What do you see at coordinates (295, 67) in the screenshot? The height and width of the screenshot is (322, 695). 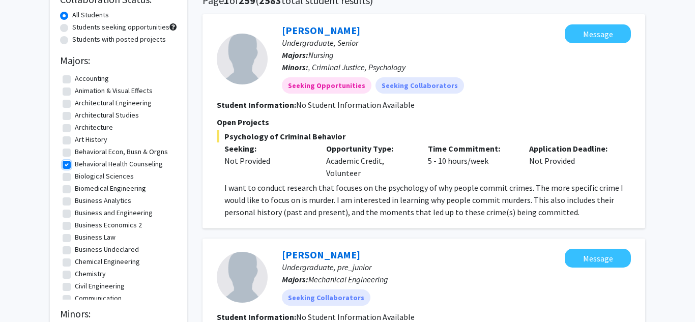 I see `b: Minors:` at bounding box center [295, 67].